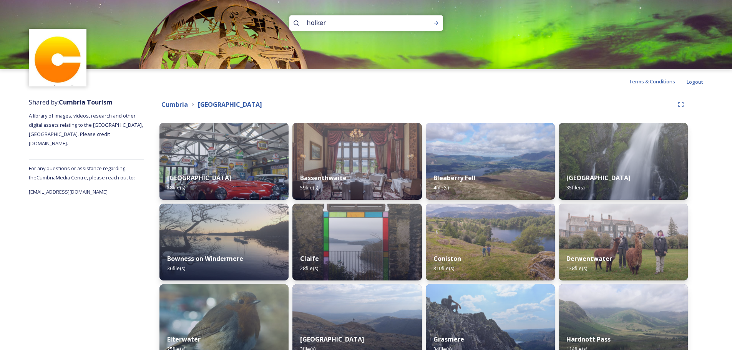 The image size is (732, 350). What do you see at coordinates (455, 178) in the screenshot?
I see `strong: Bleaberry Fell` at bounding box center [455, 178].